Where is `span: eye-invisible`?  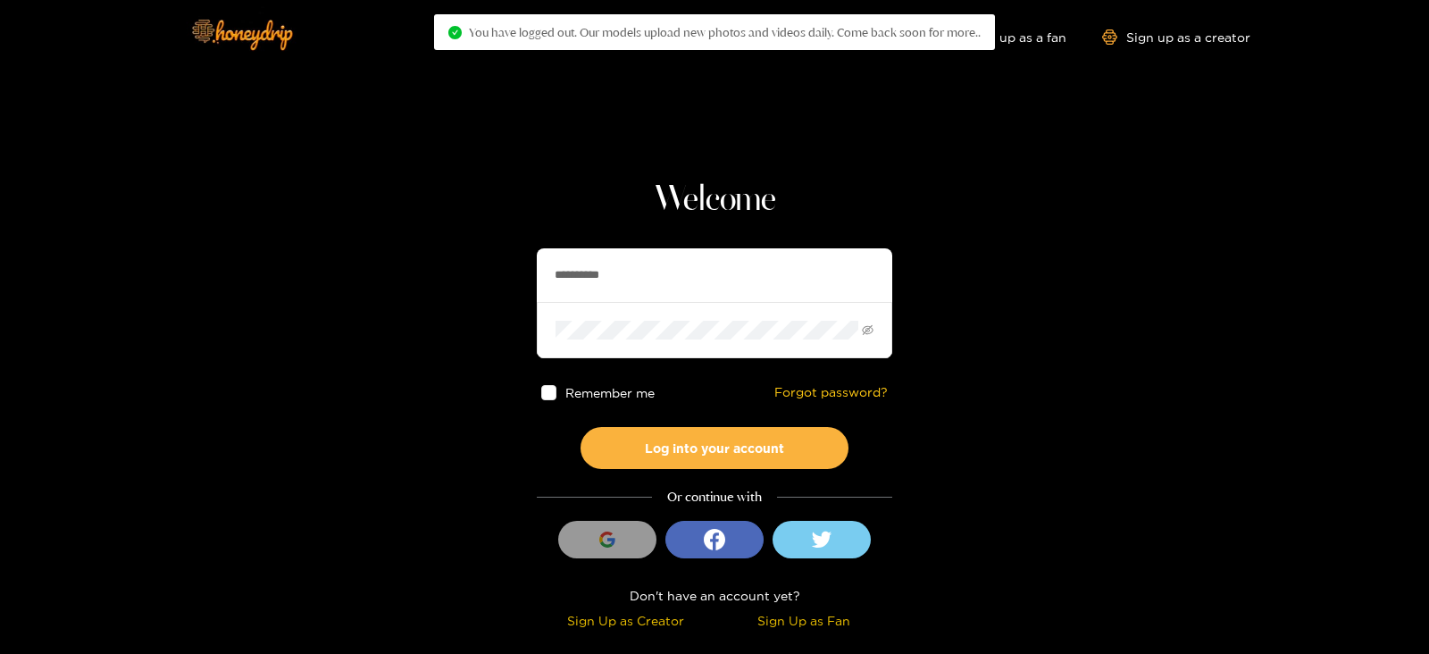
span: eye-invisible is located at coordinates (867, 330).